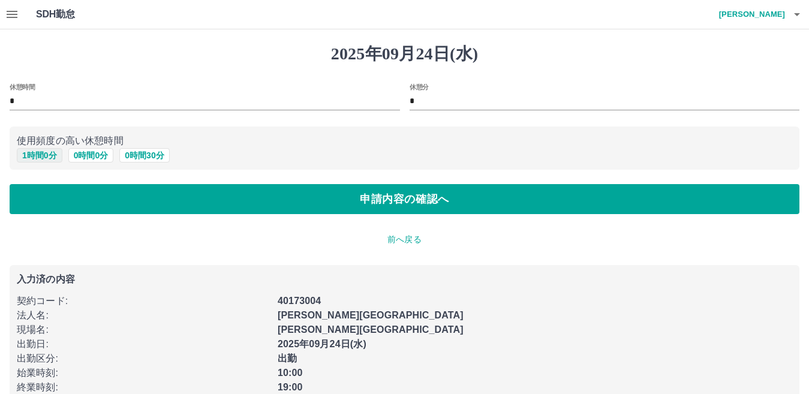 The width and height of the screenshot is (809, 394). Describe the element at coordinates (404, 54) in the screenshot. I see `h1: 2025年09月24日(水)` at that location.